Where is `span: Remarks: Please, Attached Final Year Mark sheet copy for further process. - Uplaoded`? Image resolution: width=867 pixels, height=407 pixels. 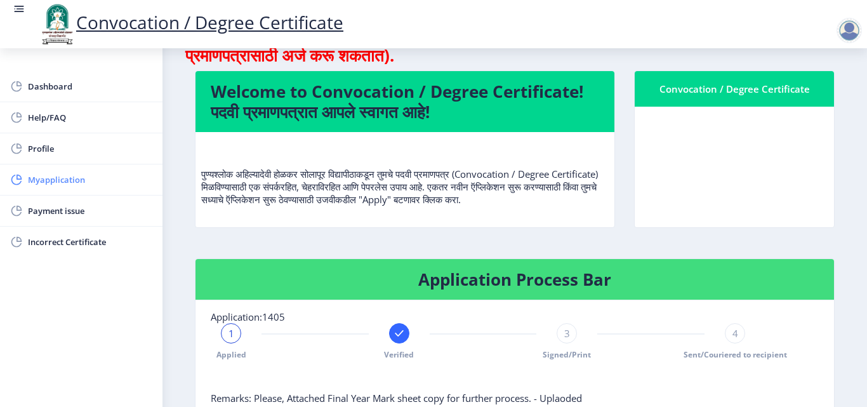
span: Remarks: Please, Attached Final Year Mark sheet copy for further process. - Uplaoded is located at coordinates (396, 398).